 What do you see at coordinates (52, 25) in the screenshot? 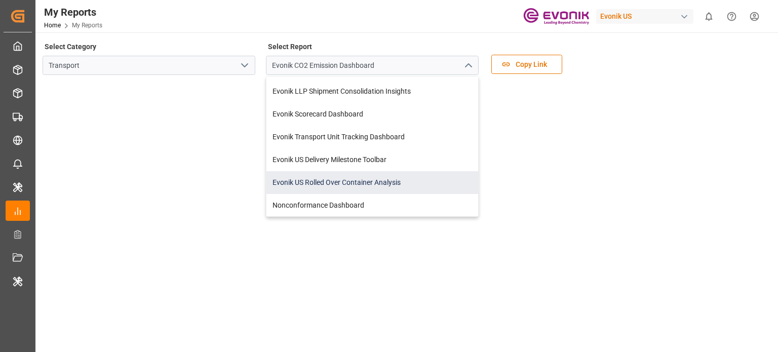
I see `a: Home` at bounding box center [52, 25].